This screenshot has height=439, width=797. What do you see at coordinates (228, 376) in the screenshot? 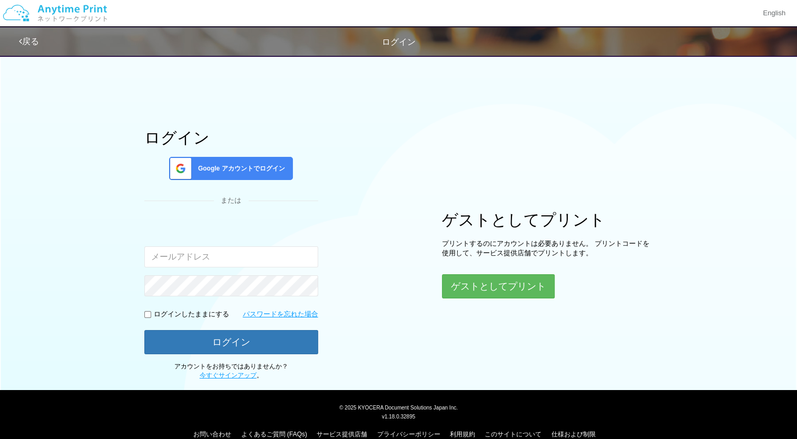
I see `a: 今すぐサインアップ` at bounding box center [228, 376].